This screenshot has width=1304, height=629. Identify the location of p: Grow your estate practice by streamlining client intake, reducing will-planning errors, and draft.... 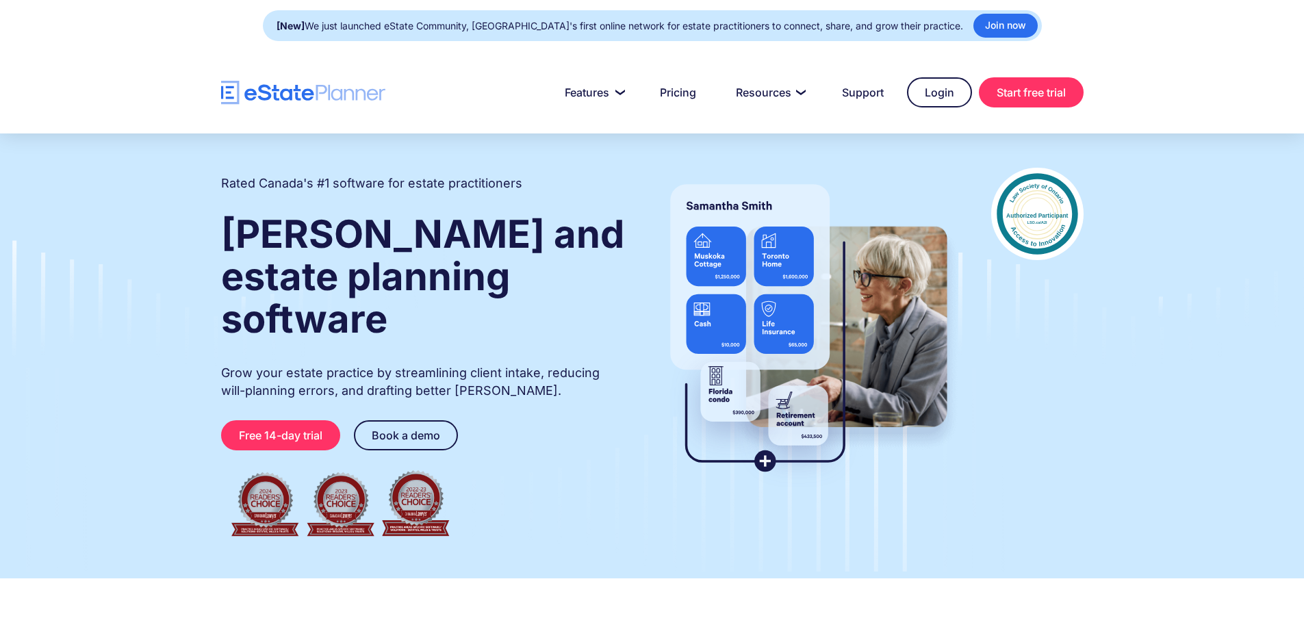
(424, 382).